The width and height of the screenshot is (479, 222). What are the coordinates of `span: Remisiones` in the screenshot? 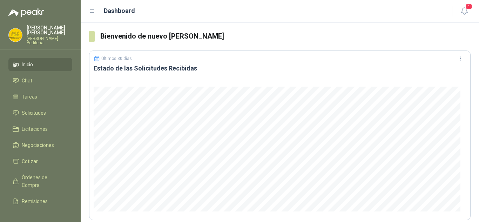 It's located at (35, 201).